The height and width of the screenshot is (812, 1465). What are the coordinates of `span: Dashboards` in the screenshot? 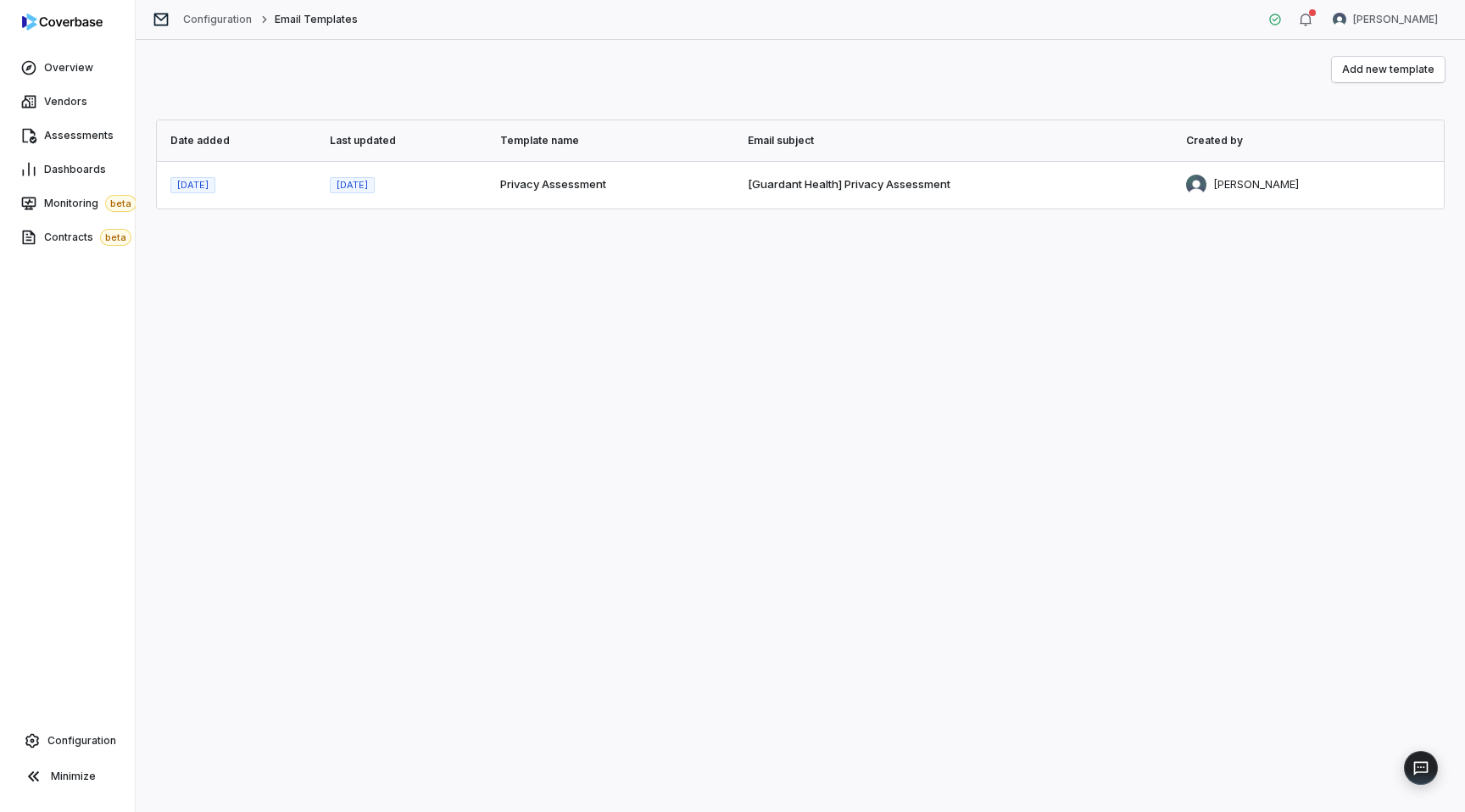 It's located at (75, 169).